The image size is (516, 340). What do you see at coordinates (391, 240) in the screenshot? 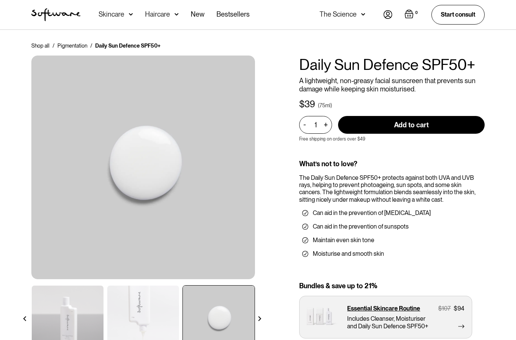
I see `li: Maintain even skin tone` at bounding box center [391, 240].